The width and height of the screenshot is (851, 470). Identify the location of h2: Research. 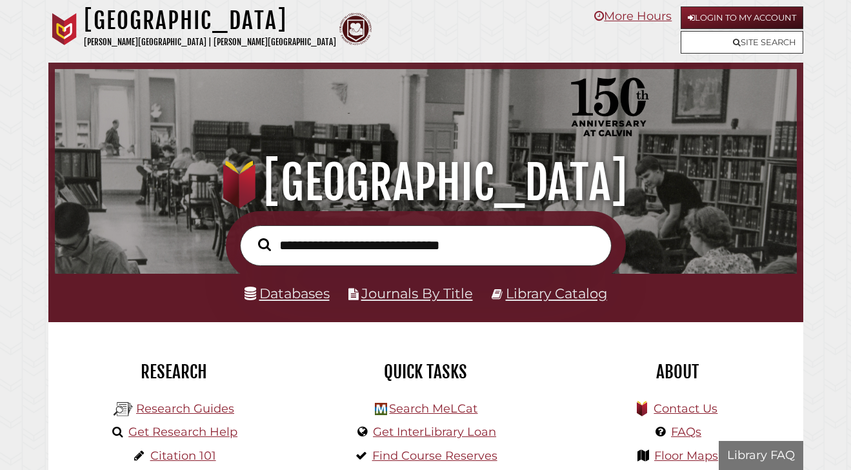
(174, 372).